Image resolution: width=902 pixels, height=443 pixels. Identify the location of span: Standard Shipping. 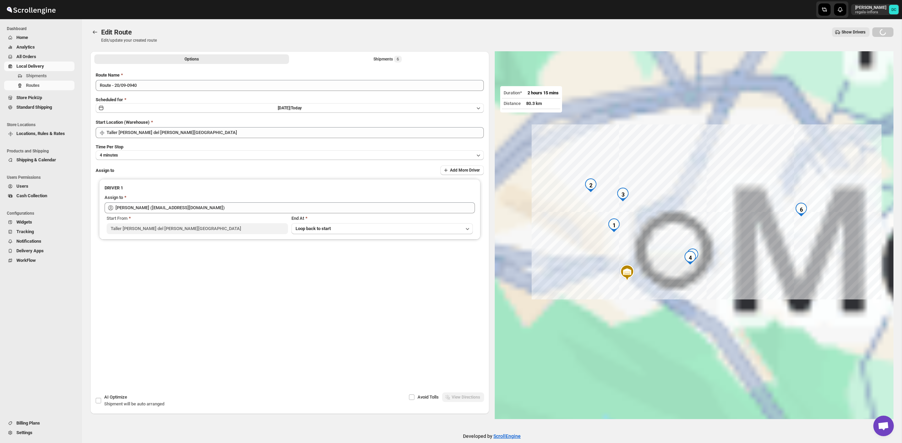
(34, 107).